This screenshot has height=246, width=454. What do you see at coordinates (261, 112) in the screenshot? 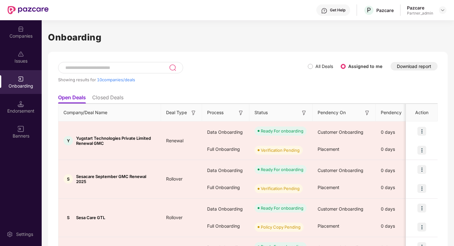
I see `span: Status` at bounding box center [261, 112].